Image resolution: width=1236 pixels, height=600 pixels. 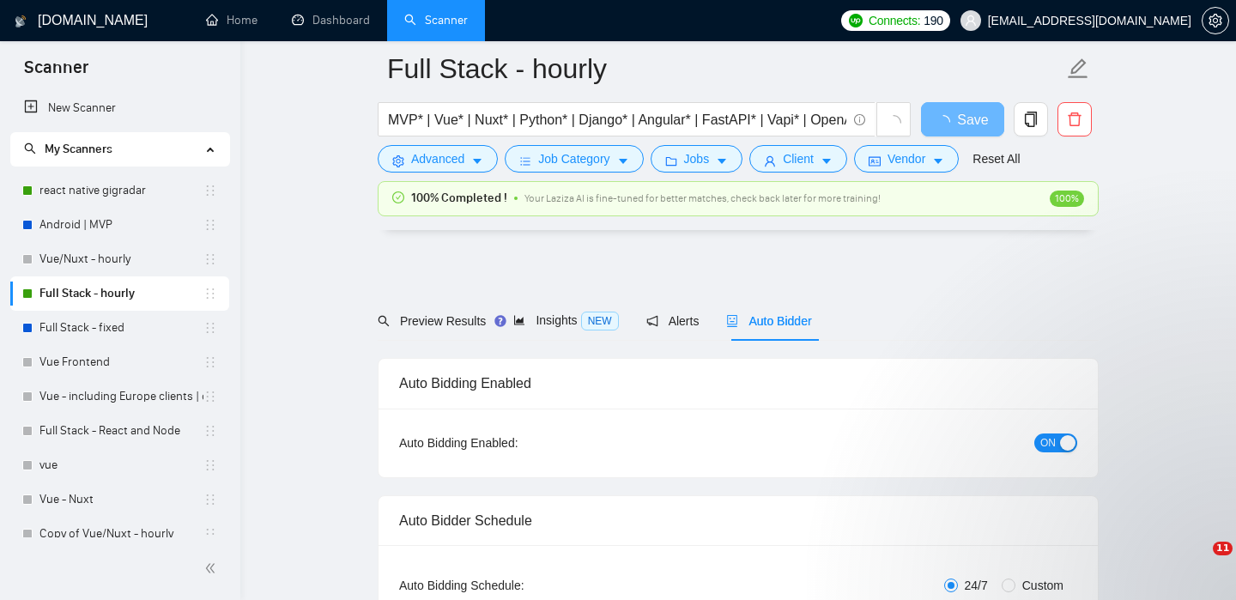 I want to click on li: Full Stack - hourly, so click(x=119, y=293).